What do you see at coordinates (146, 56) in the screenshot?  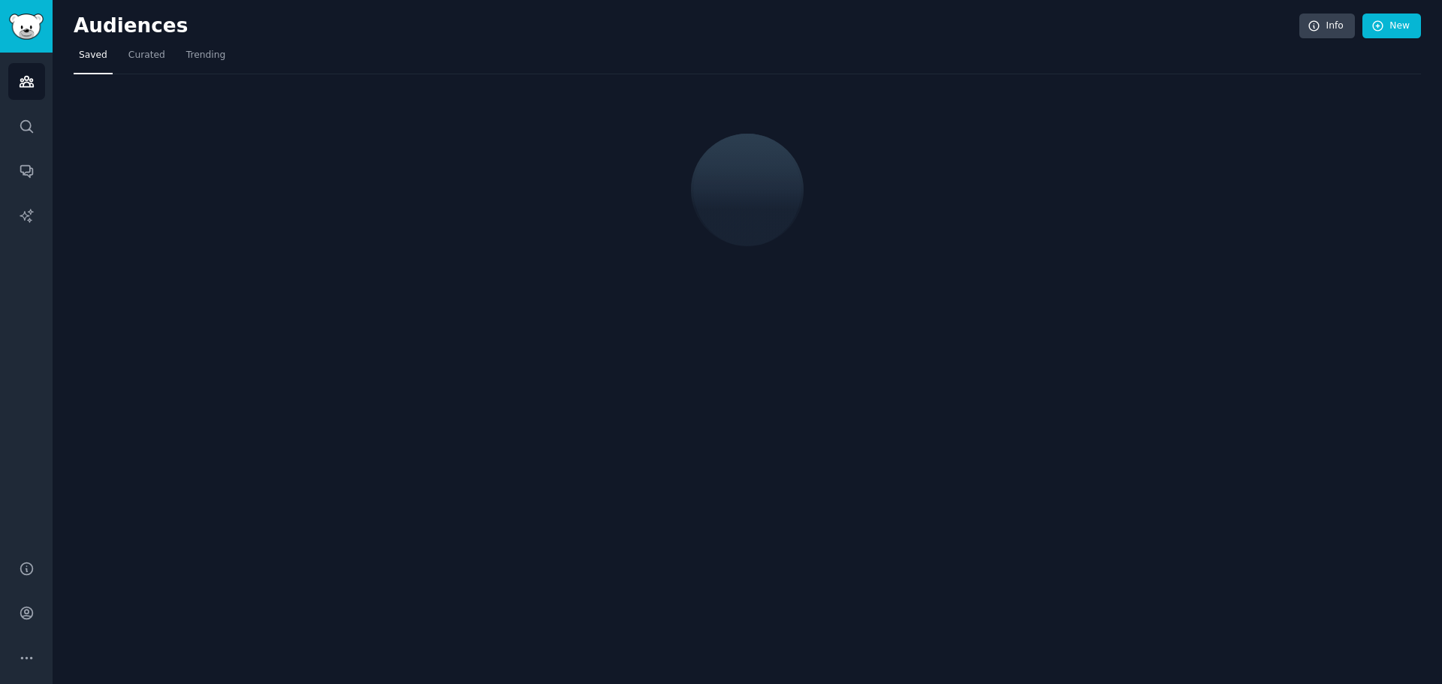 I see `span: Curated` at bounding box center [146, 56].